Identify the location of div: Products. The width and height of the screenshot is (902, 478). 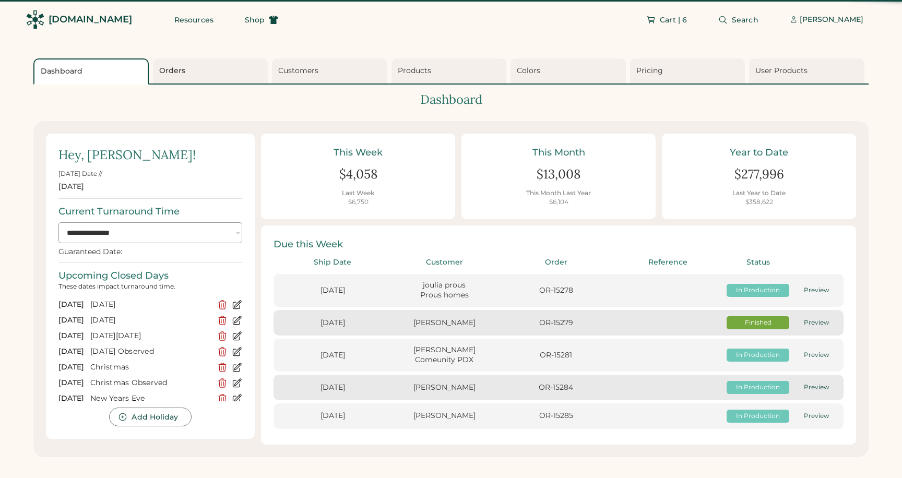
(451, 71).